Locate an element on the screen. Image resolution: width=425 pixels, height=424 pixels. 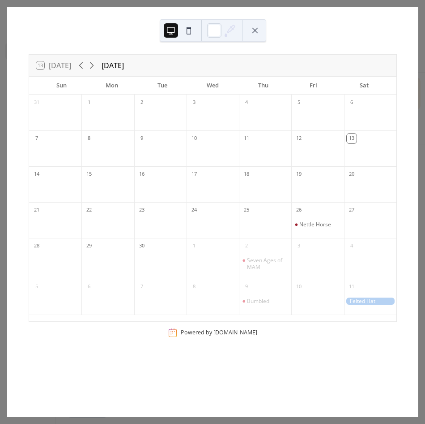
div: Wed is located at coordinates (213, 86).